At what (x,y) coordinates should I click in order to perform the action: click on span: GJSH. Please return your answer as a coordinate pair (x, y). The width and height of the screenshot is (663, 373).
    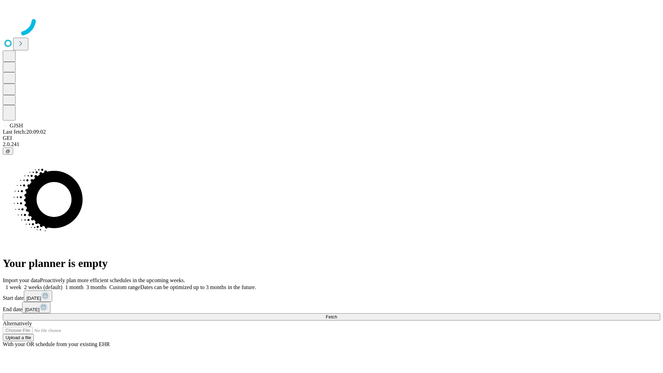
    Looking at the image, I should click on (16, 125).